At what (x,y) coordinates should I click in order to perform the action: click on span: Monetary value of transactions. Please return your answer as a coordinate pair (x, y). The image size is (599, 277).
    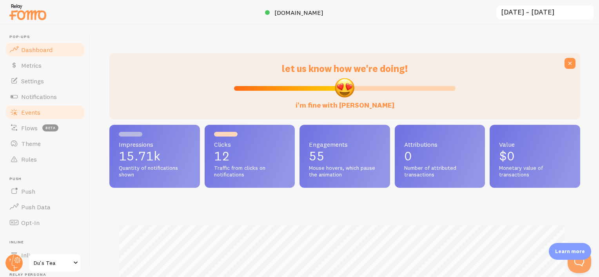
    Looking at the image, I should click on (534, 172).